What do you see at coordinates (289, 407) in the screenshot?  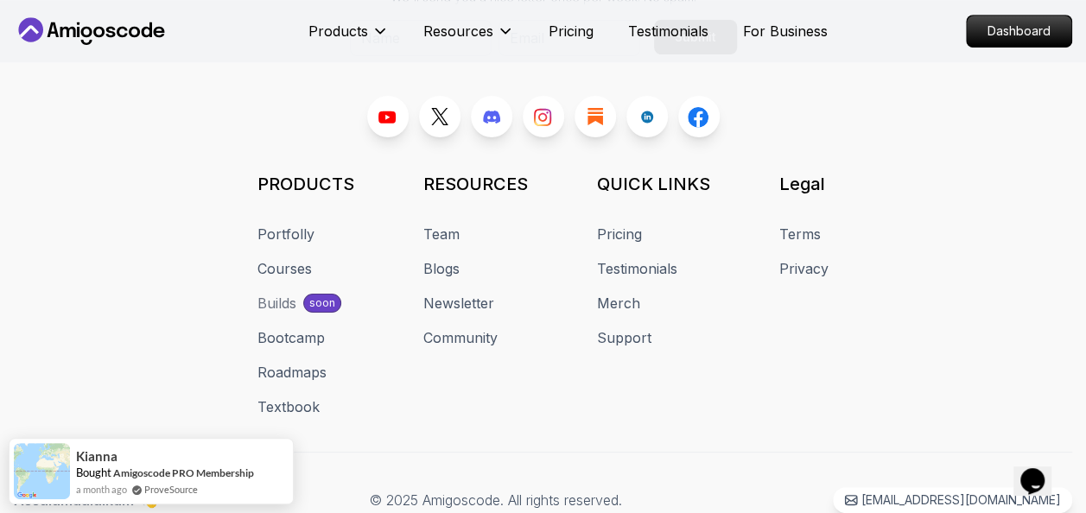 I see `a: Textbook` at bounding box center [289, 407].